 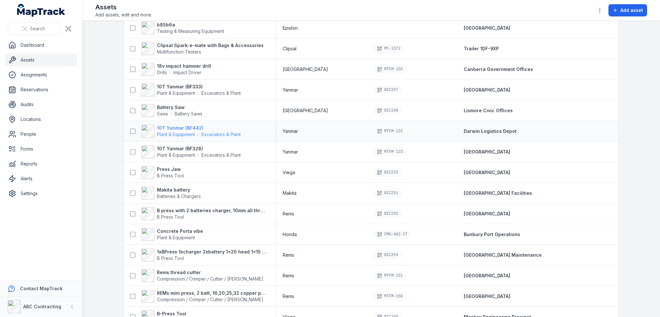 What do you see at coordinates (390, 69) in the screenshot?
I see `div: MTFM-155` at bounding box center [390, 69].